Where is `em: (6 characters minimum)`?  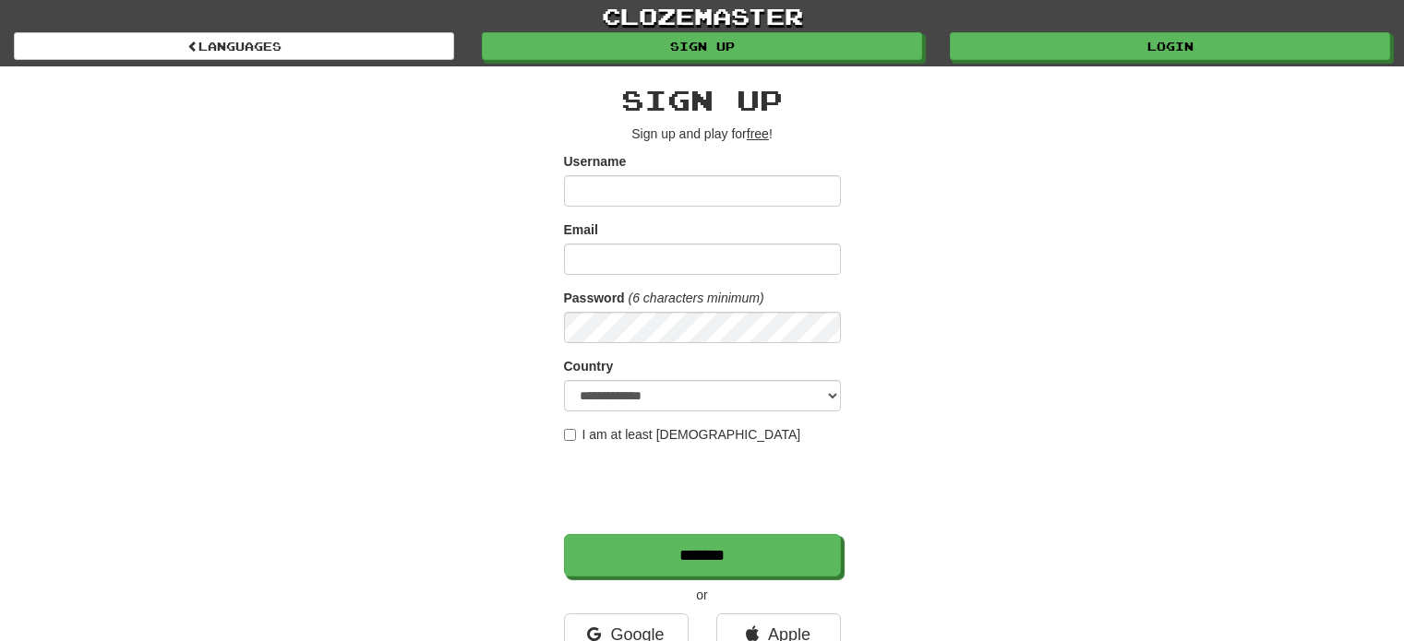 em: (6 characters minimum) is located at coordinates (696, 298).